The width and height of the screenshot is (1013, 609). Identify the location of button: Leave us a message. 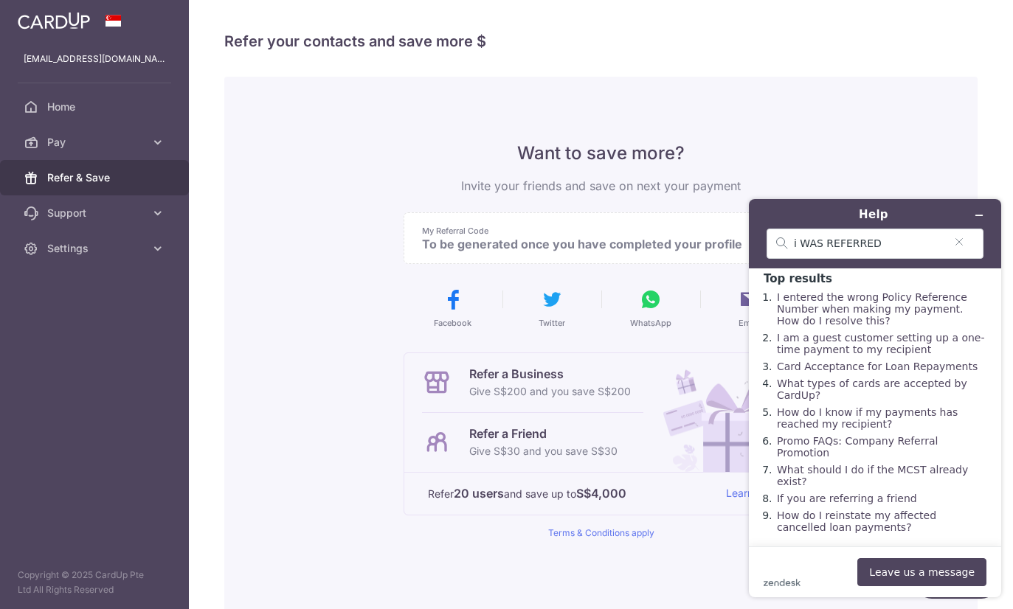
(184, 385).